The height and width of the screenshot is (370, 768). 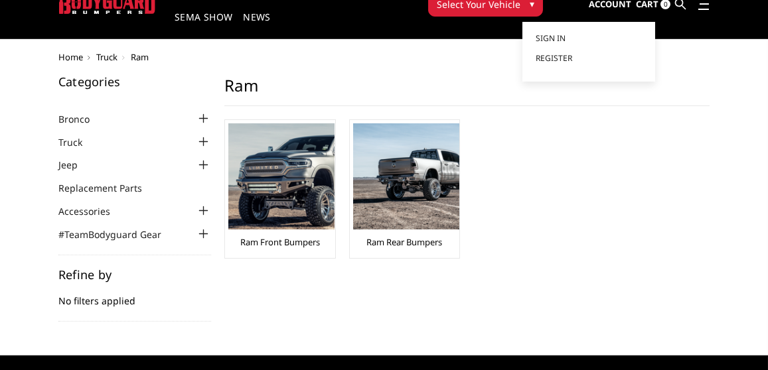 What do you see at coordinates (71, 57) in the screenshot?
I see `a: Home` at bounding box center [71, 57].